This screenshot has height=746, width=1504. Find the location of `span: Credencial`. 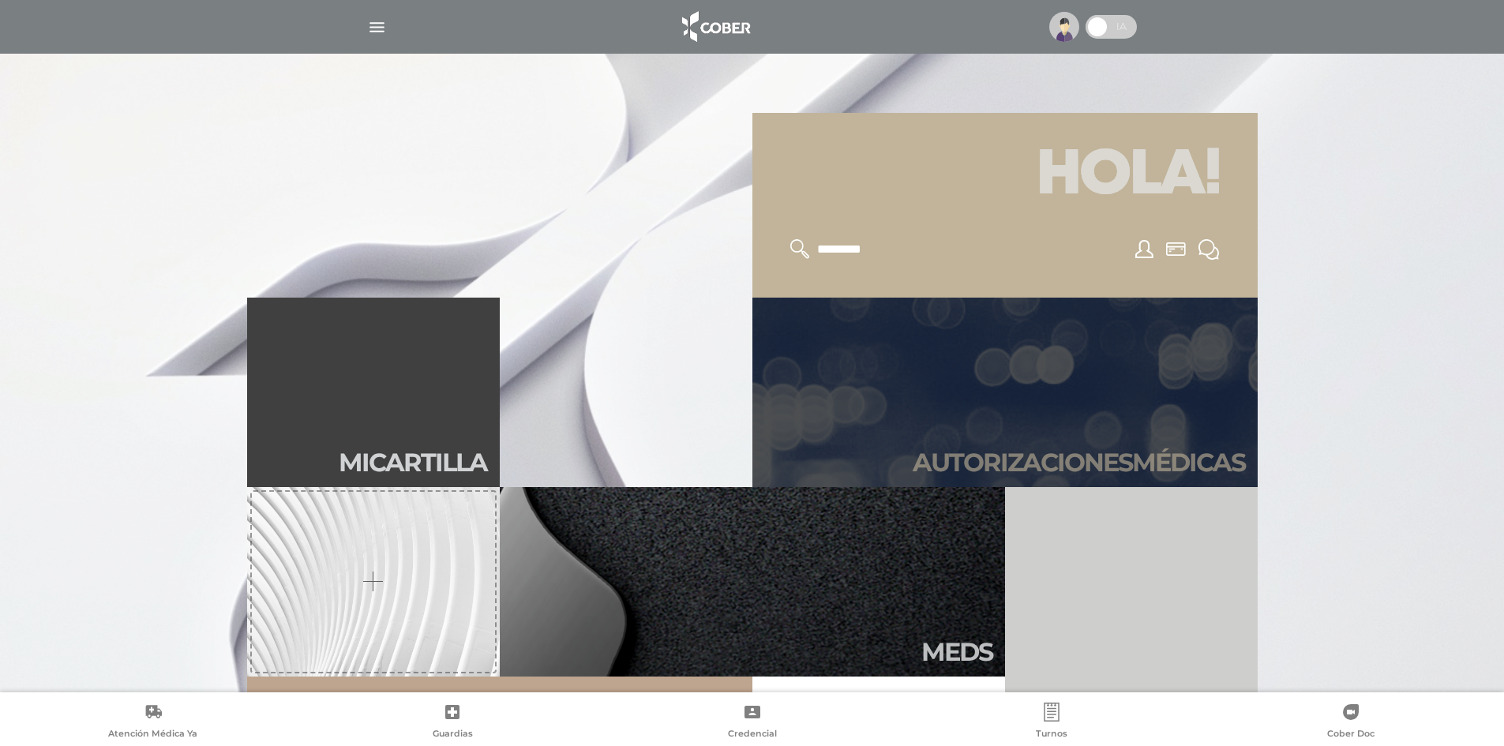

span: Credencial is located at coordinates (753, 735).